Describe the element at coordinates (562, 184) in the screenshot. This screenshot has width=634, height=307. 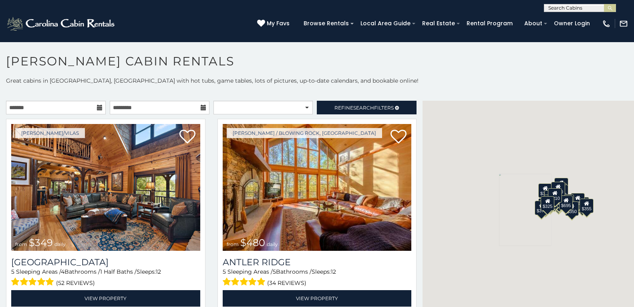
I see `div: $525` at that location.